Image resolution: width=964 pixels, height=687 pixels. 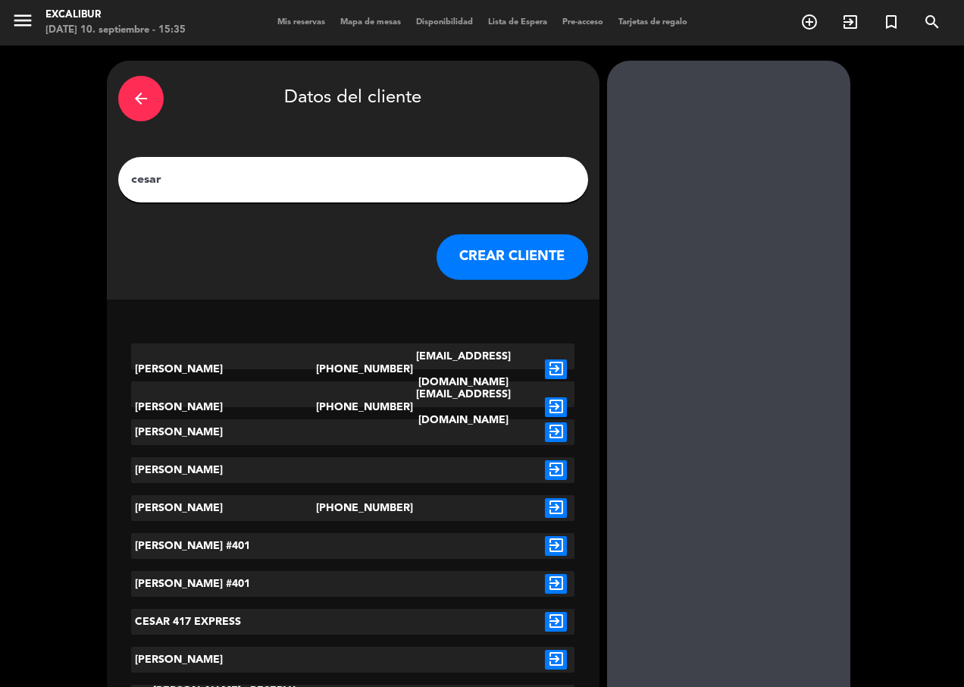 What do you see at coordinates (115, 15) in the screenshot?
I see `div: Excalibur` at bounding box center [115, 15].